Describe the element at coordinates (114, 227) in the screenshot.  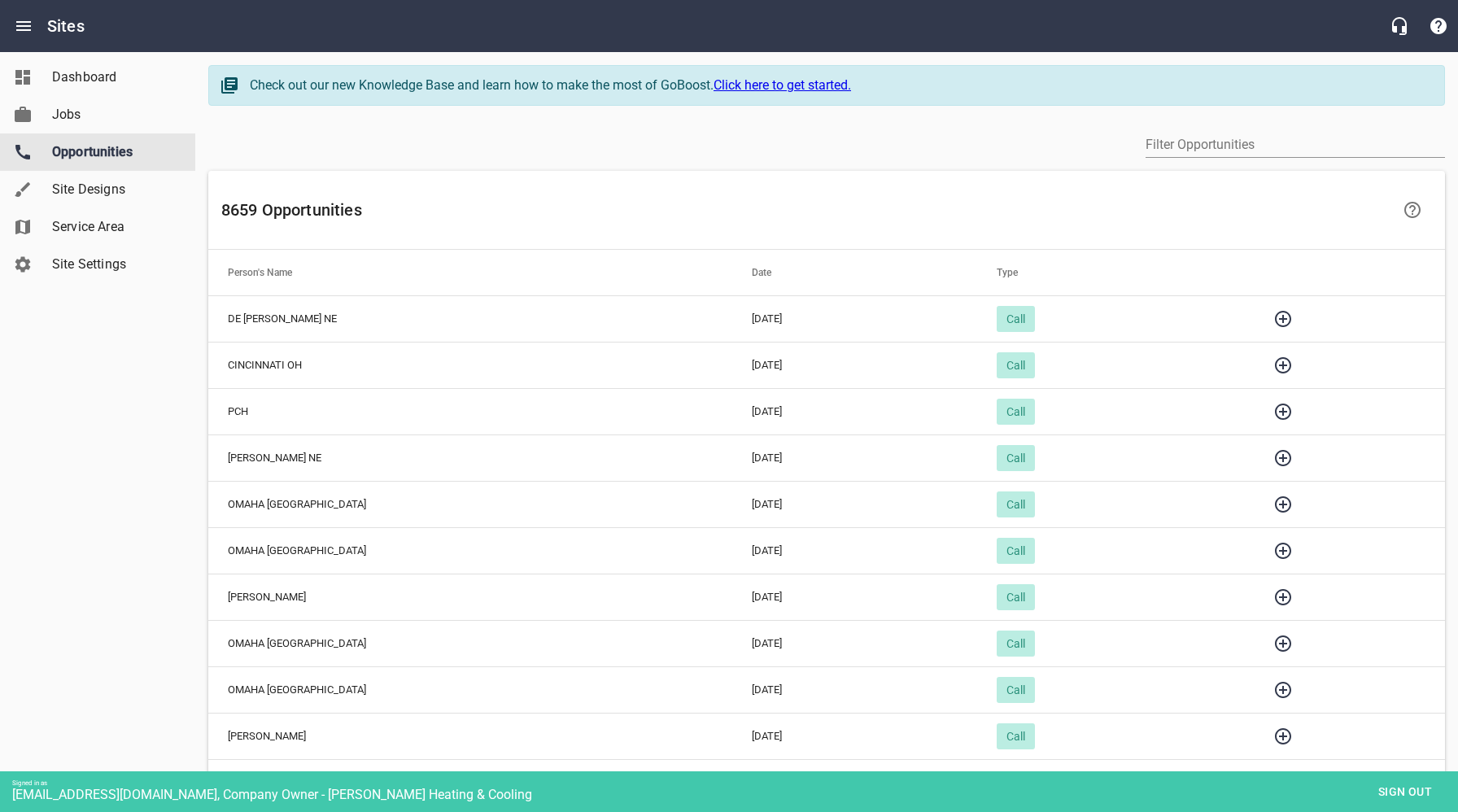
I see `span: Service Area` at that location.